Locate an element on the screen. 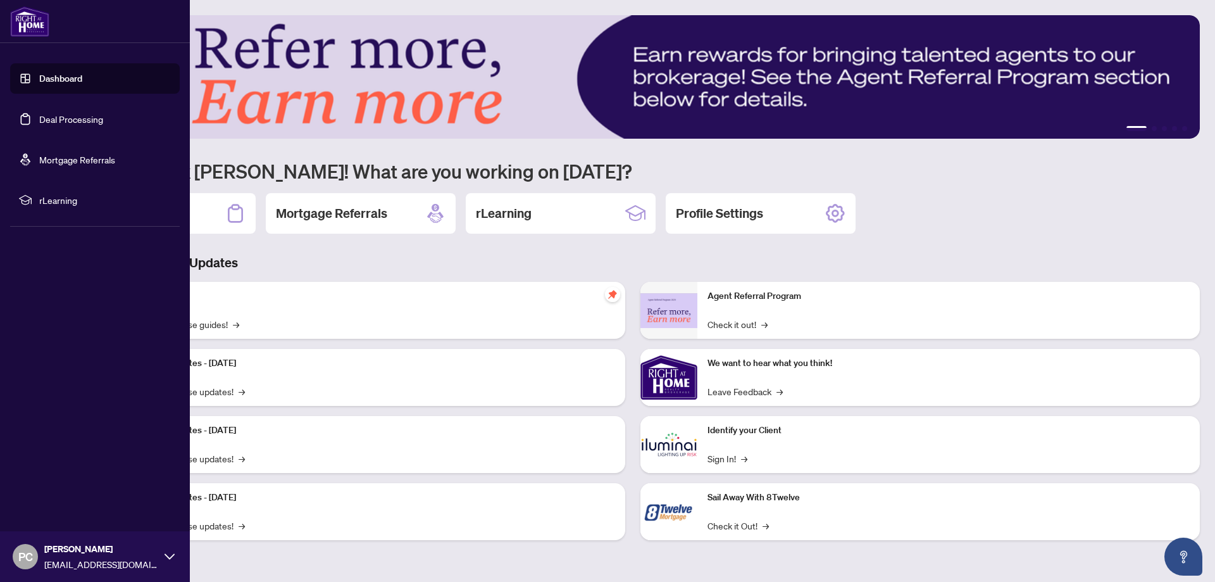  a: Deal Processing is located at coordinates (71, 119).